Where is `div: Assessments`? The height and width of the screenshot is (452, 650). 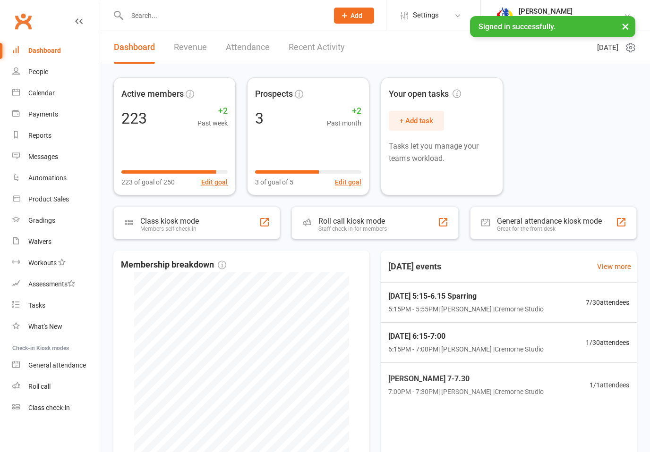 div: Assessments is located at coordinates (51, 284).